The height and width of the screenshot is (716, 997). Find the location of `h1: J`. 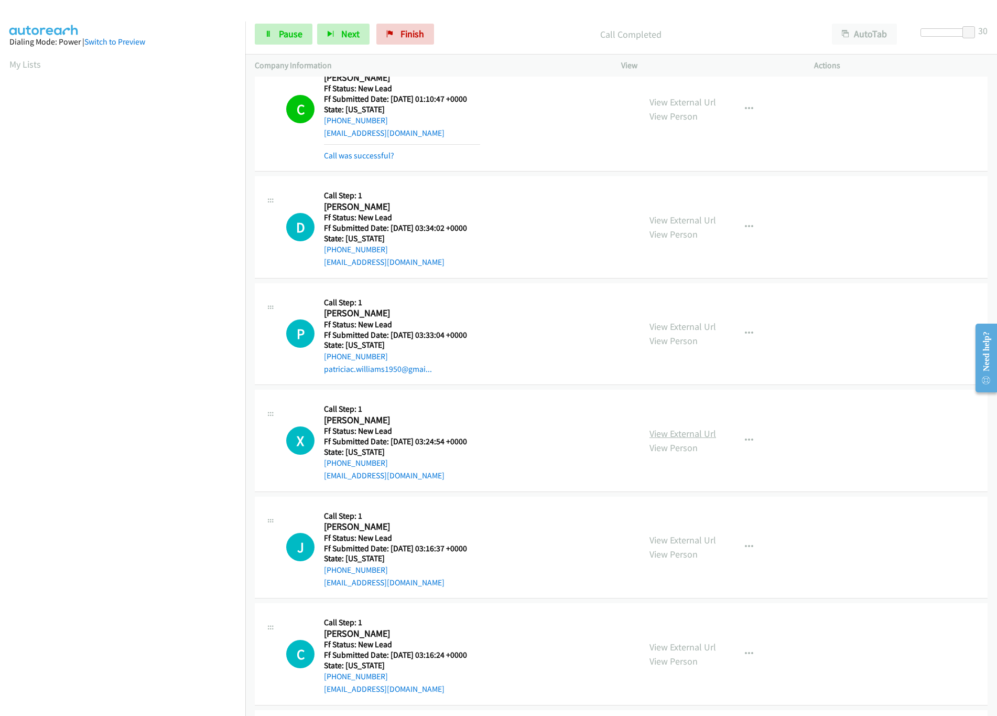

h1: J is located at coordinates (300, 547).